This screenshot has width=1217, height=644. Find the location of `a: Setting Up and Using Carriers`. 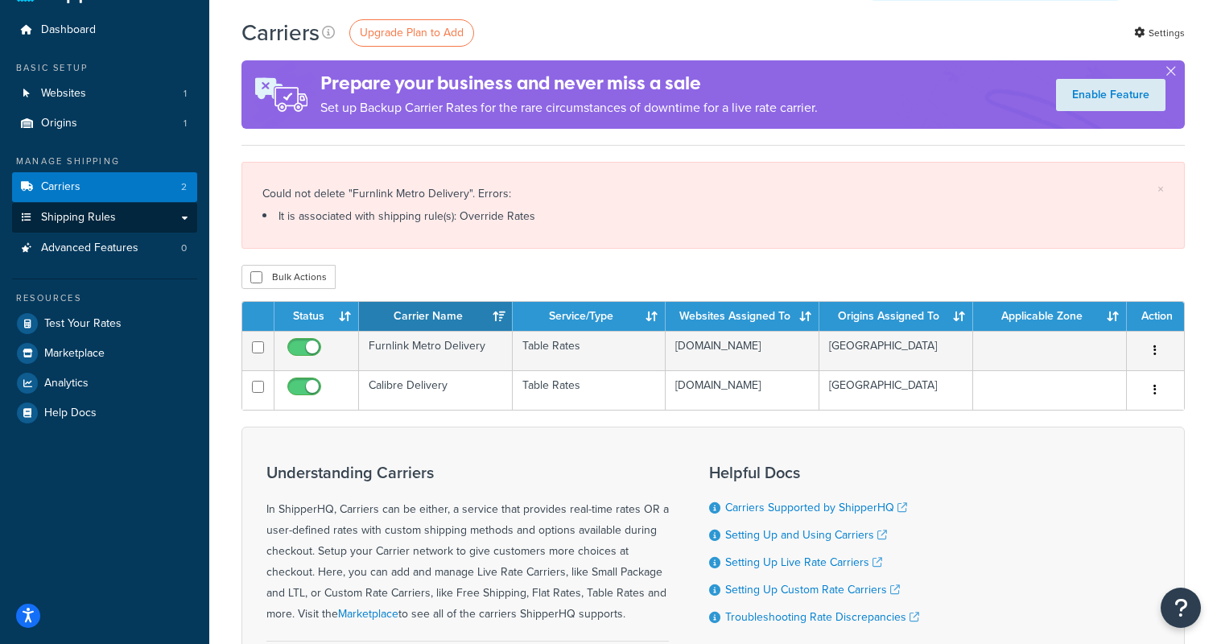

a: Setting Up and Using Carriers is located at coordinates (806, 535).